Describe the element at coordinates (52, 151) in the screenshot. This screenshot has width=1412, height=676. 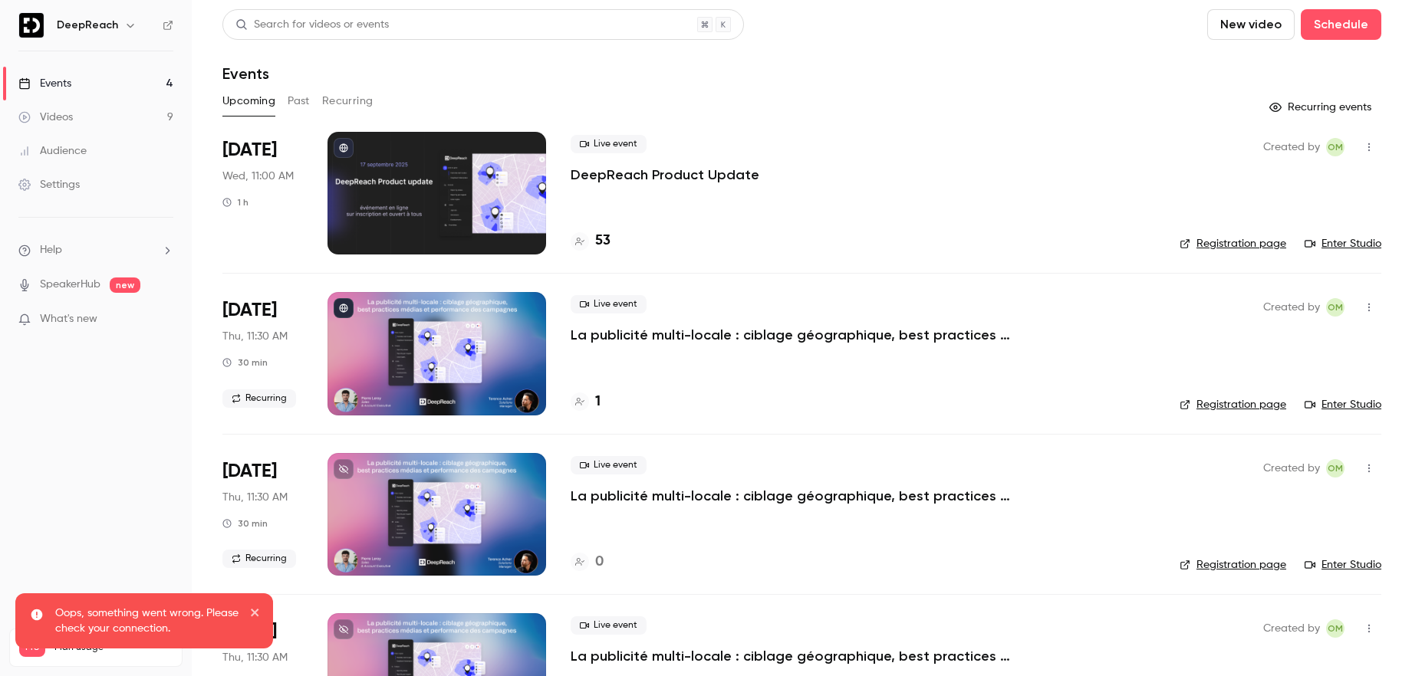
I see `div: Audience` at that location.